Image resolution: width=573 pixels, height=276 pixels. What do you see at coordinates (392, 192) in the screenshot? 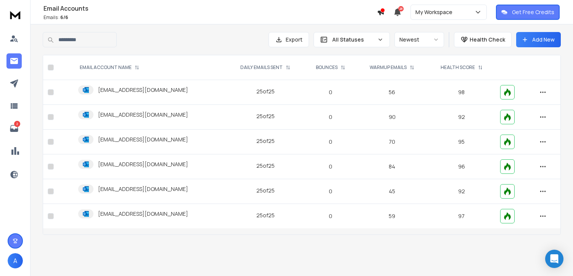
I see `td: 45` at bounding box center [392, 192].